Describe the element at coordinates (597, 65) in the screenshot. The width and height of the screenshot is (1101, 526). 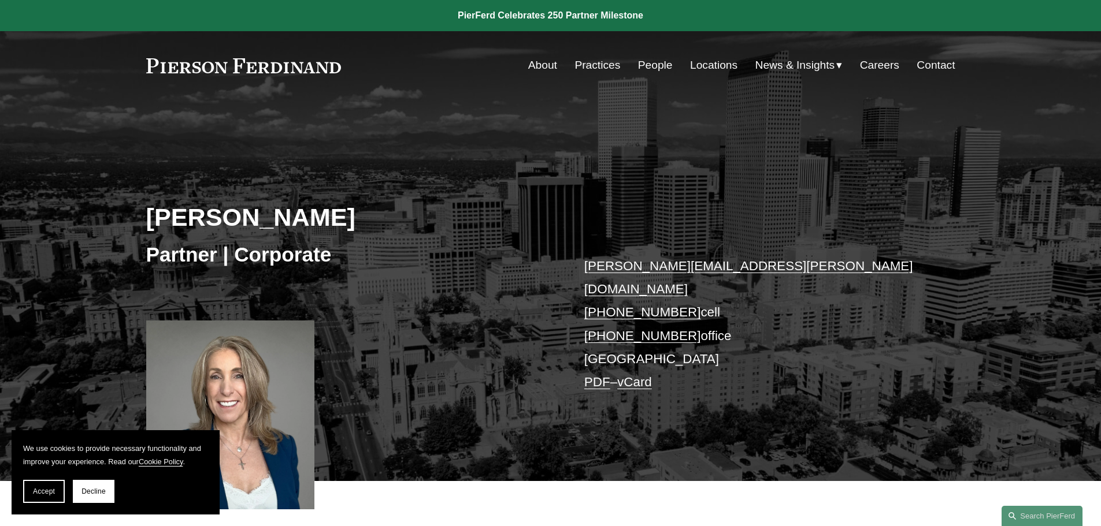
I see `a: Practices` at that location.